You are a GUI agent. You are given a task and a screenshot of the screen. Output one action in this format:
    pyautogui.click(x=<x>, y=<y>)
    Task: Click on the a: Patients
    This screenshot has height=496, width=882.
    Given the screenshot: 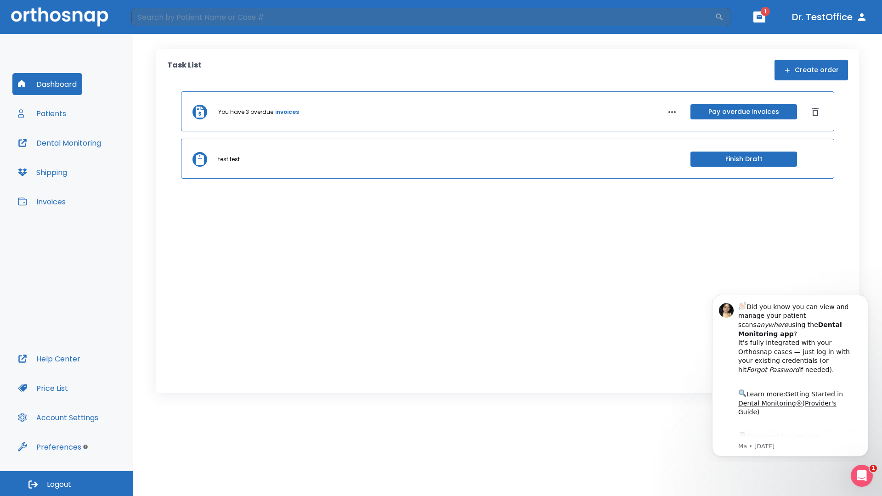 What is the action you would take?
    pyautogui.click(x=42, y=113)
    